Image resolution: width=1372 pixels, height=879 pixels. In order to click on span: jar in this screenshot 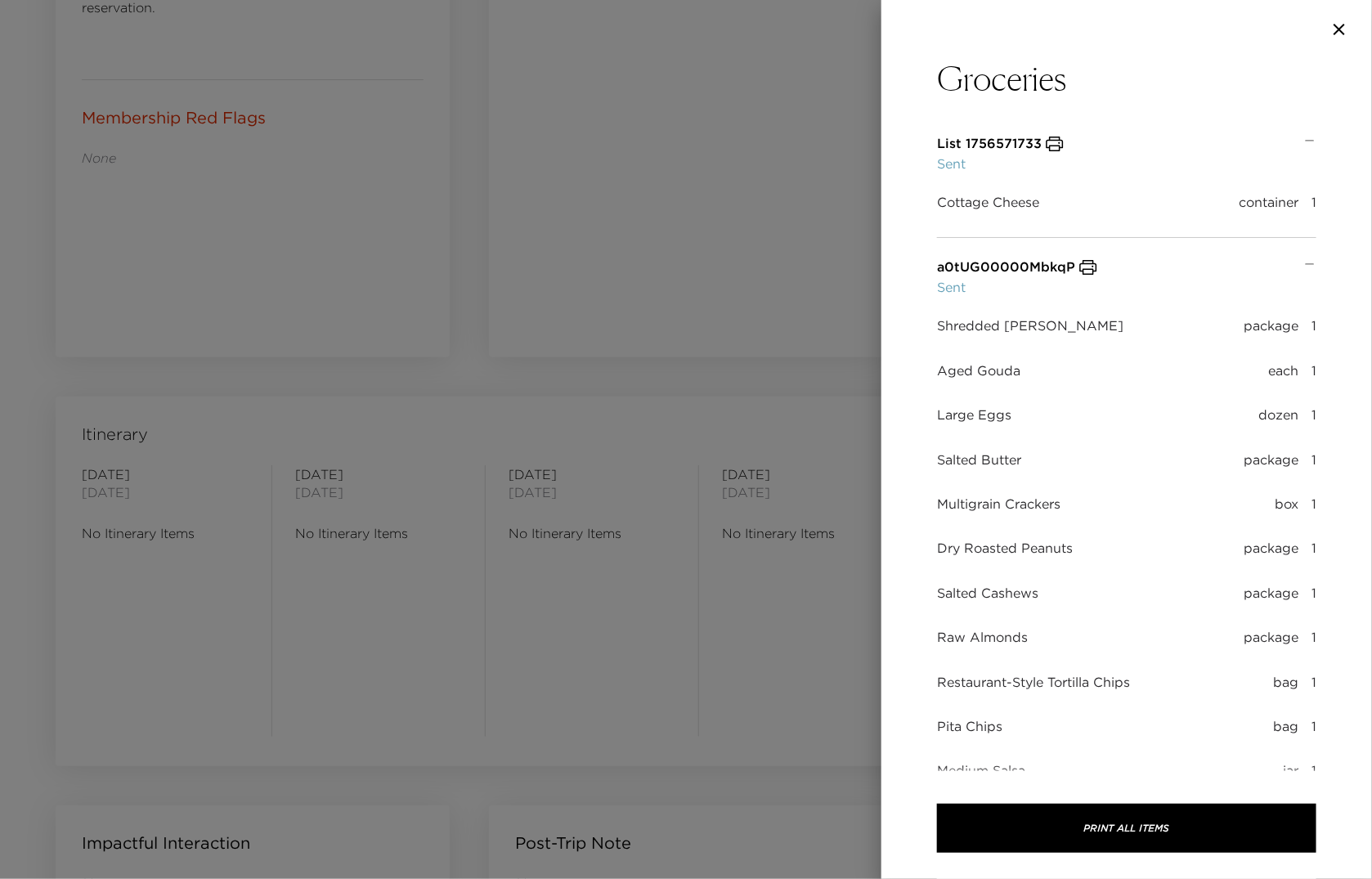, I will do `click(1290, 770)`.